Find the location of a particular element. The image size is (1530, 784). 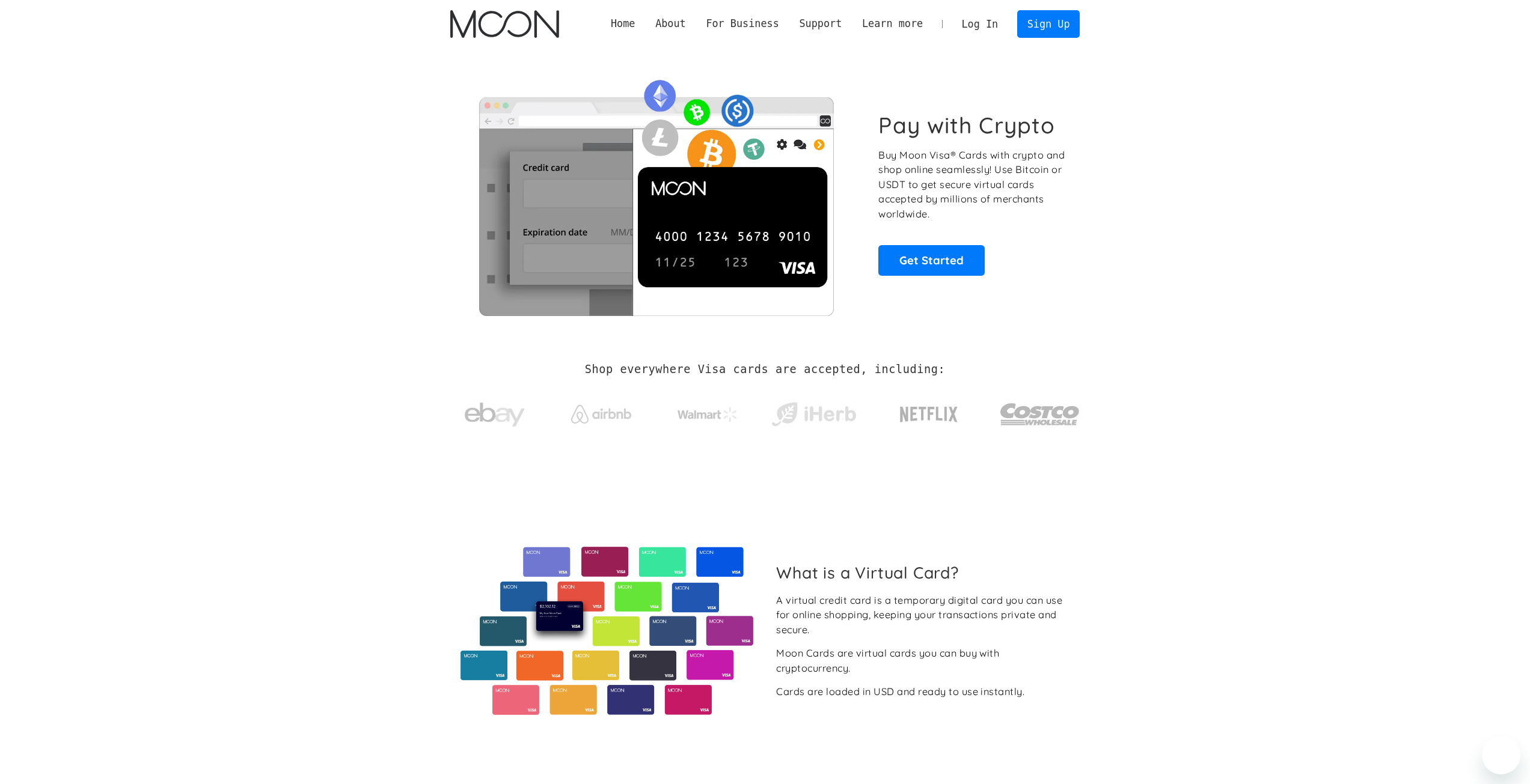

img: Walmart is located at coordinates (708, 415).